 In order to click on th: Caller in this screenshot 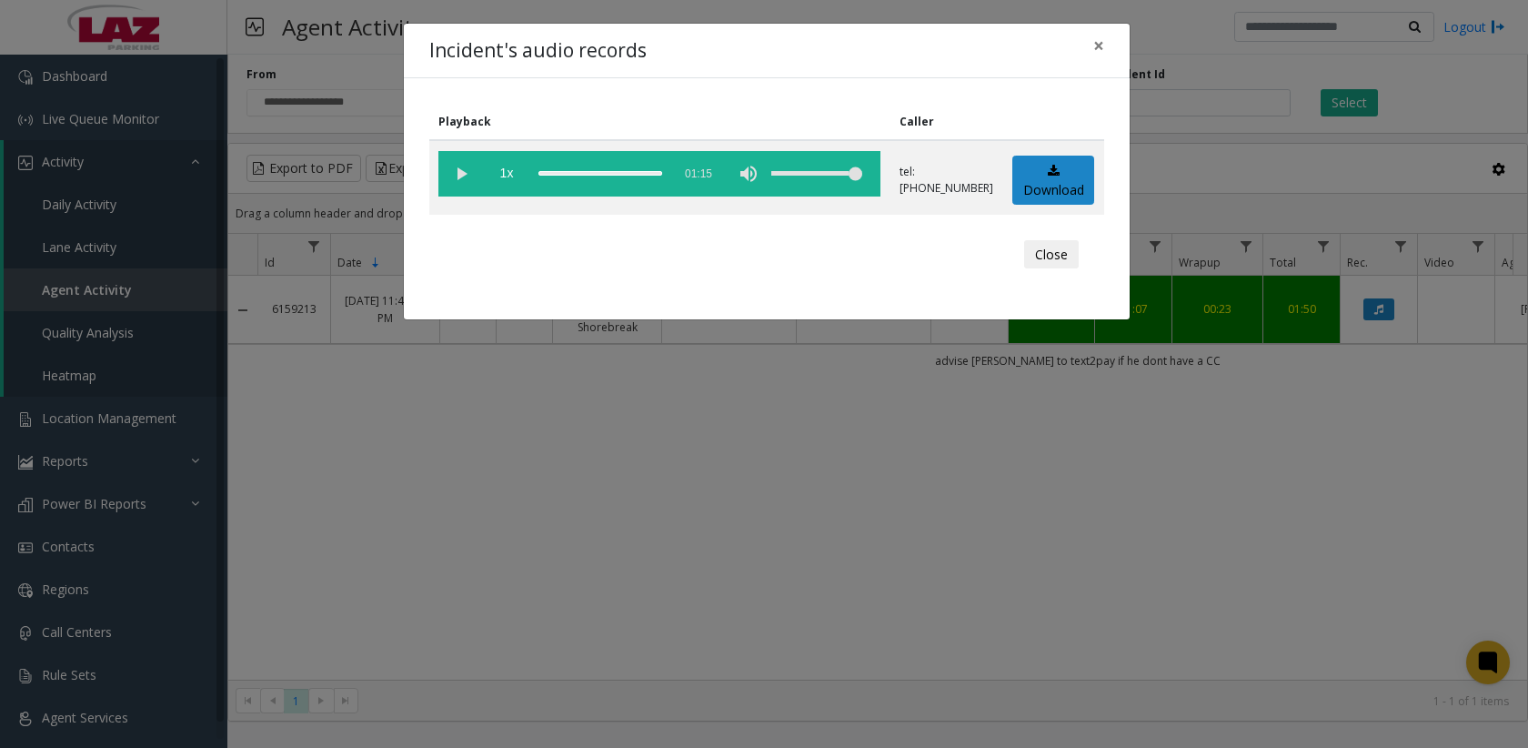, I will do `click(947, 122)`.